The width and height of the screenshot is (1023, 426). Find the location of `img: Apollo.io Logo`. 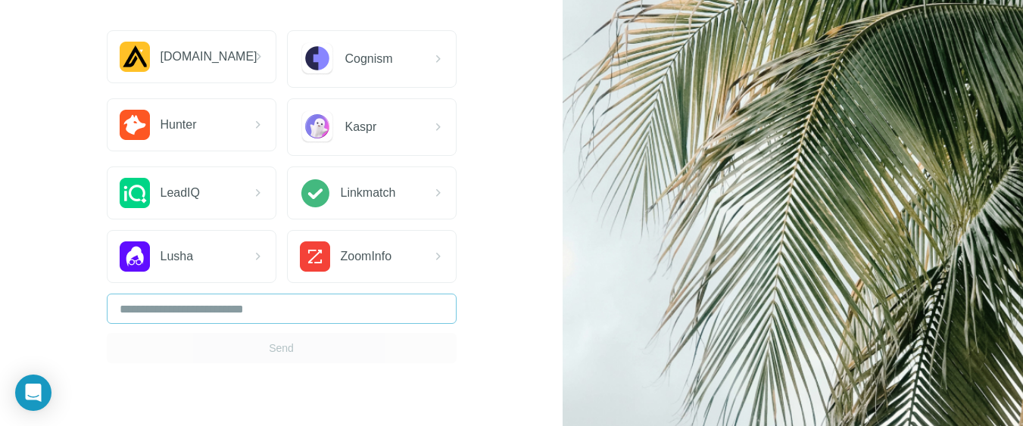

img: Apollo.io Logo is located at coordinates (135, 57).